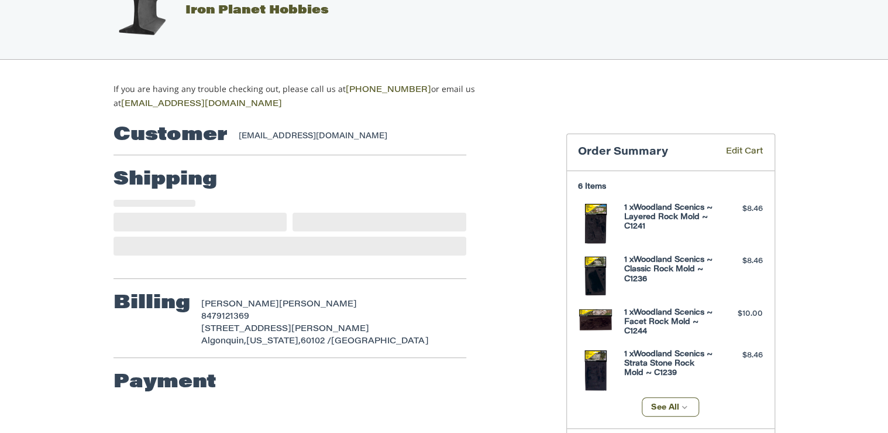 Image resolution: width=888 pixels, height=433 pixels. Describe the element at coordinates (165, 382) in the screenshot. I see `h2: Payment` at that location.